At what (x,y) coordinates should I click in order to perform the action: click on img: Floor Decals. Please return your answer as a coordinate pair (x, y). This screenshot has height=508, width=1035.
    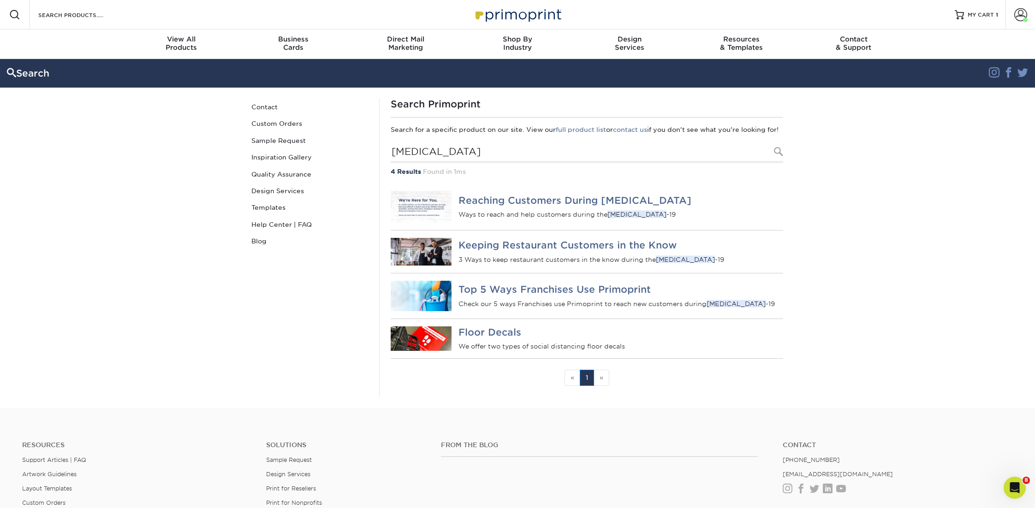
    Looking at the image, I should click on (421, 339).